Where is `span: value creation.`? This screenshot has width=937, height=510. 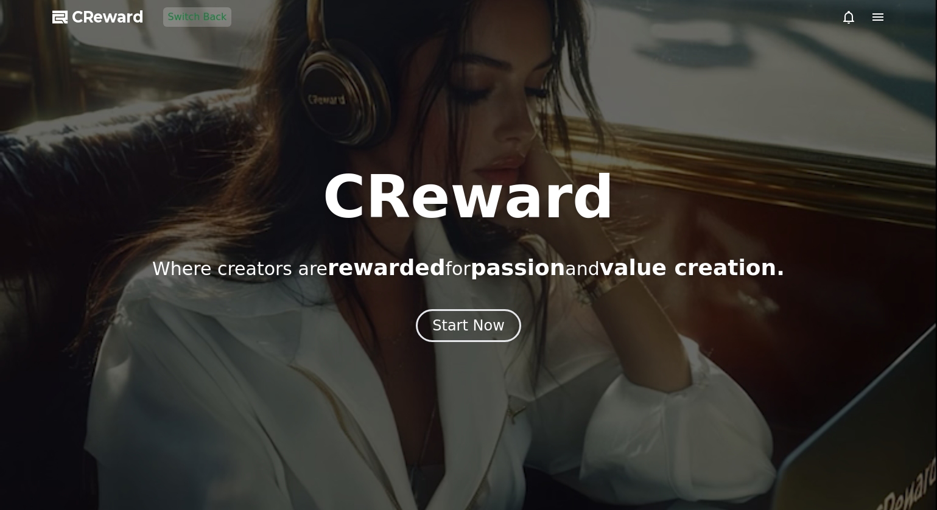
span: value creation. is located at coordinates (693, 267).